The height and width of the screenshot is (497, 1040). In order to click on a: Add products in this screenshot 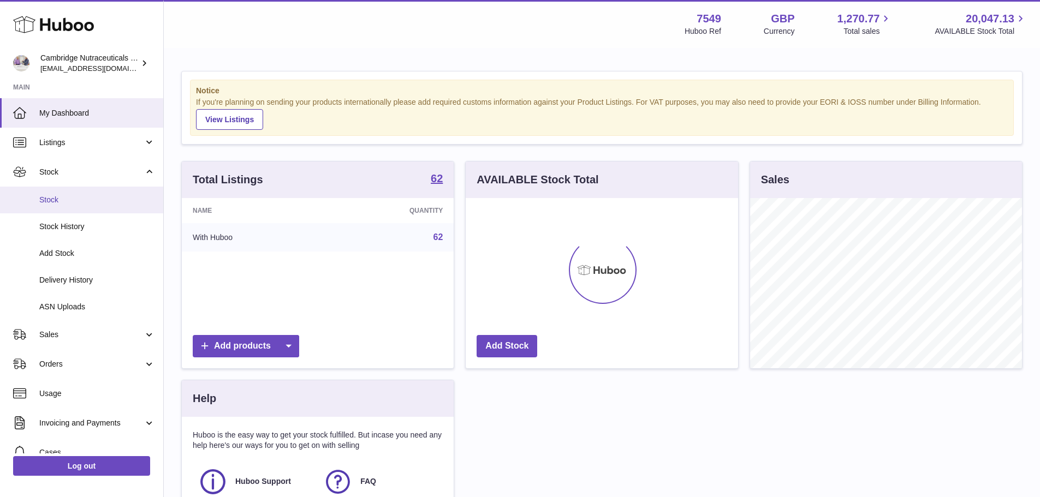, I will do `click(246, 346)`.